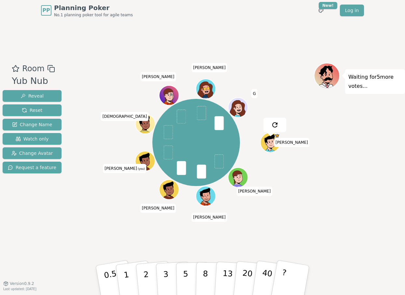  Describe the element at coordinates (16, 69) in the screenshot. I see `button: Add as favourite` at that location.